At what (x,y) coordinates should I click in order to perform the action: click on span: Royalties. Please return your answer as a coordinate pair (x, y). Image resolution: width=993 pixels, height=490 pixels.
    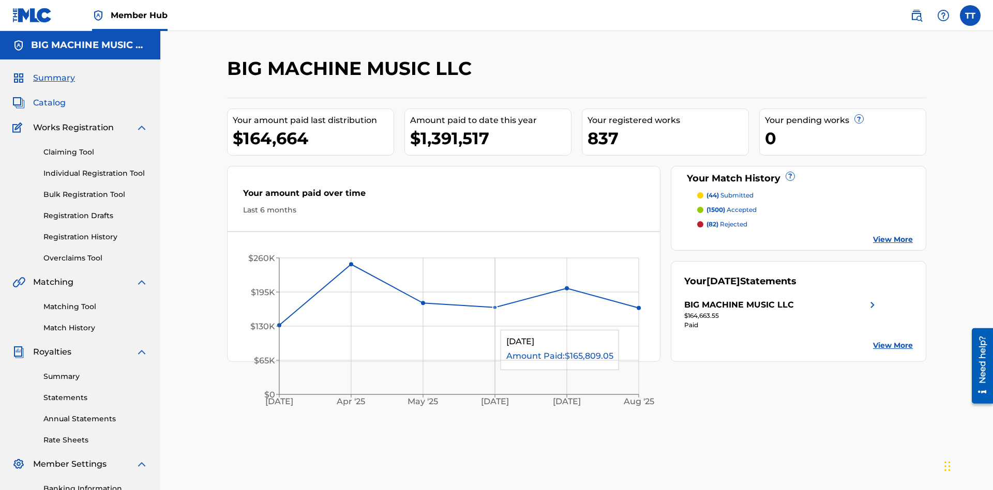
    Looking at the image, I should click on (52, 352).